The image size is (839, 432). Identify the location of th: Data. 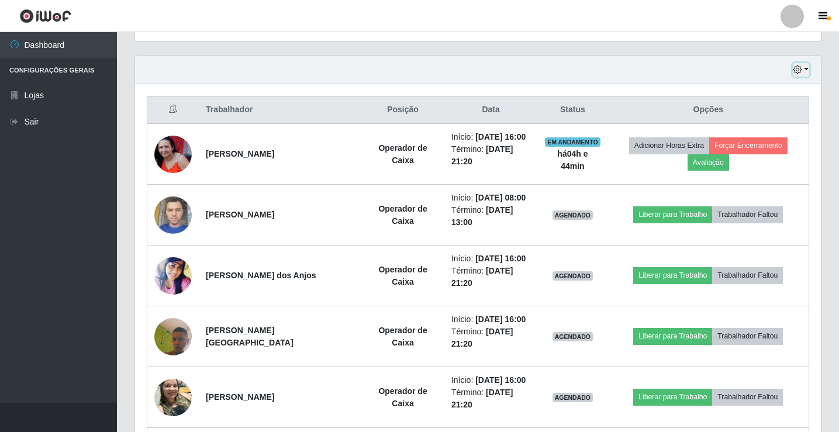
(490, 110).